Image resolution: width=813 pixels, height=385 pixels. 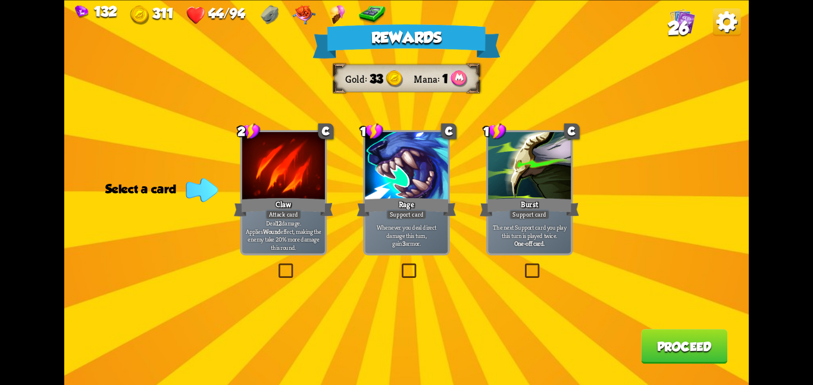 What do you see at coordinates (283, 214) in the screenshot?
I see `div: Attack card` at bounding box center [283, 214].